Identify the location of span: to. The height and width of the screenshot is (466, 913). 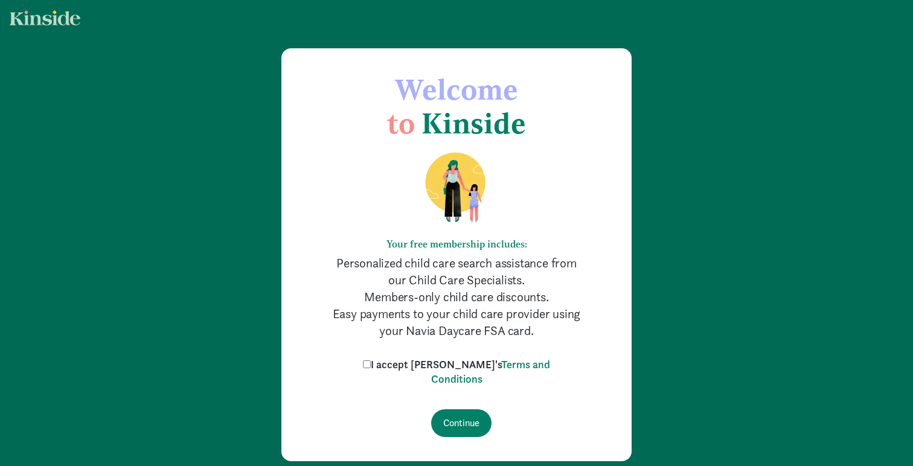
(401, 123).